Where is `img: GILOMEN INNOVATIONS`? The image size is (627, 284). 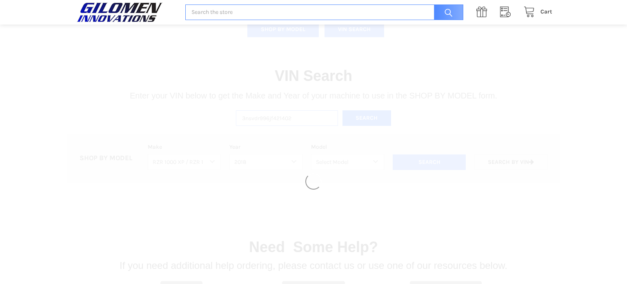
img: GILOMEN INNOVATIONS is located at coordinates (120, 12).